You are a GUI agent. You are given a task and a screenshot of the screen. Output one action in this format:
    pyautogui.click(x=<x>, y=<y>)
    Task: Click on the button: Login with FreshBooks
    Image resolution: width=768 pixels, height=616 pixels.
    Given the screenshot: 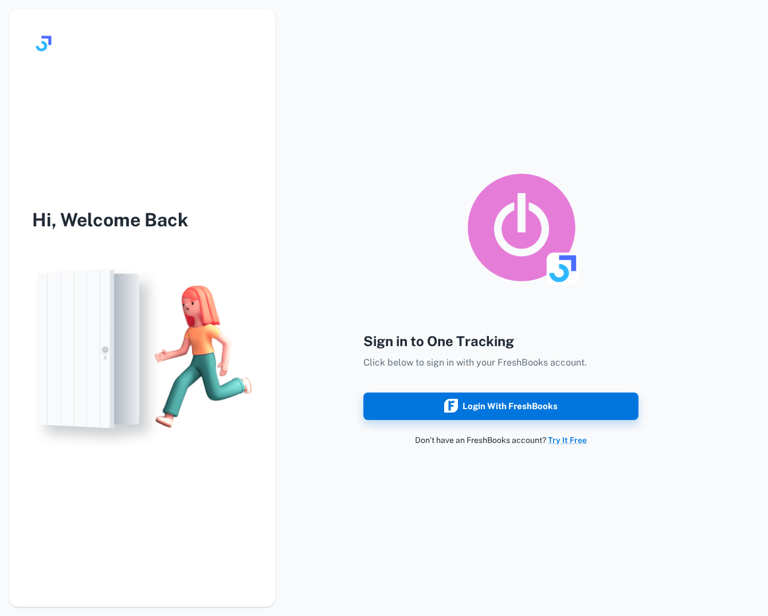 What is the action you would take?
    pyautogui.click(x=501, y=406)
    